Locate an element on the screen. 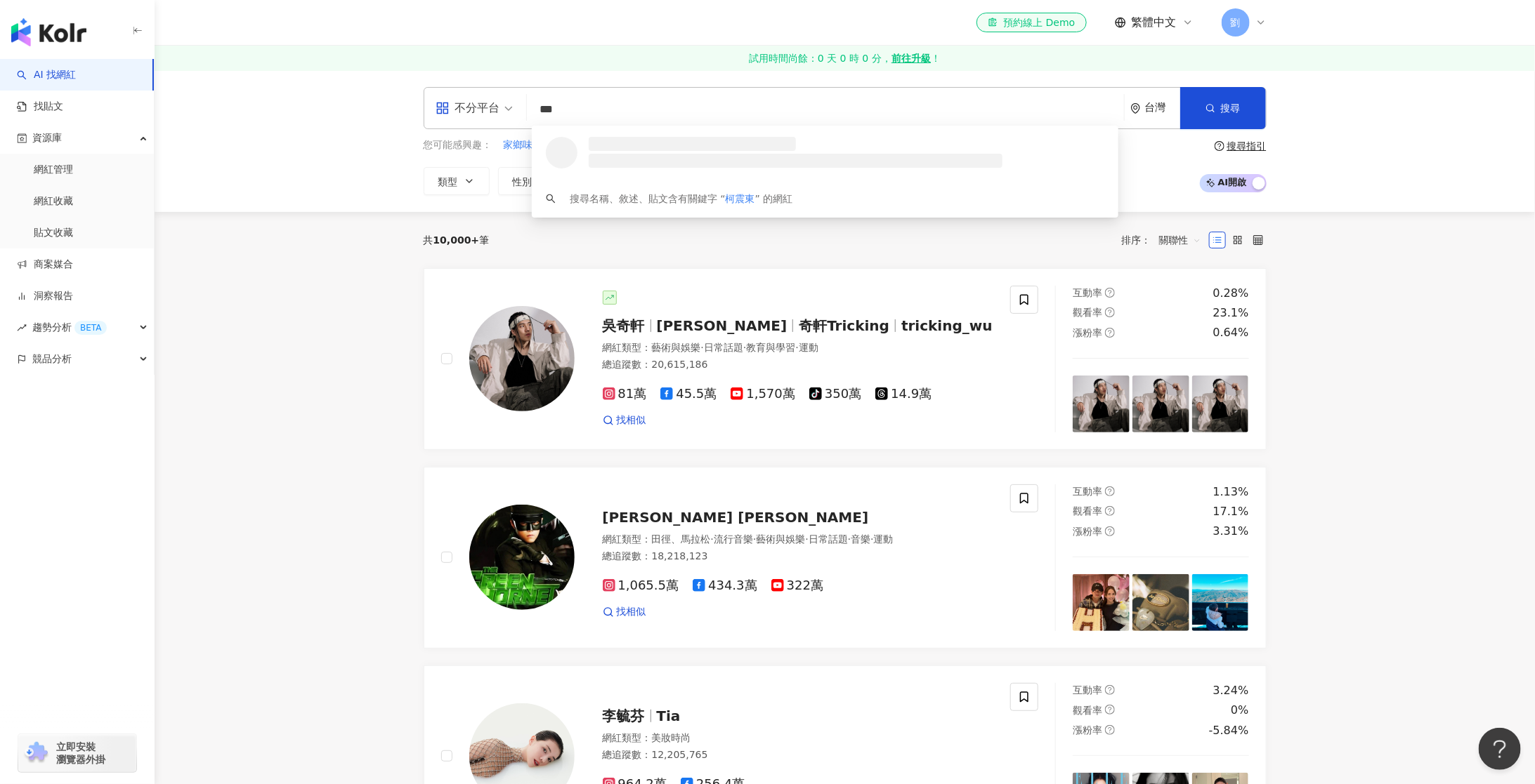 This screenshot has height=784, width=1535. div: 總追蹤數 ： 18,218,123 is located at coordinates (797, 556).